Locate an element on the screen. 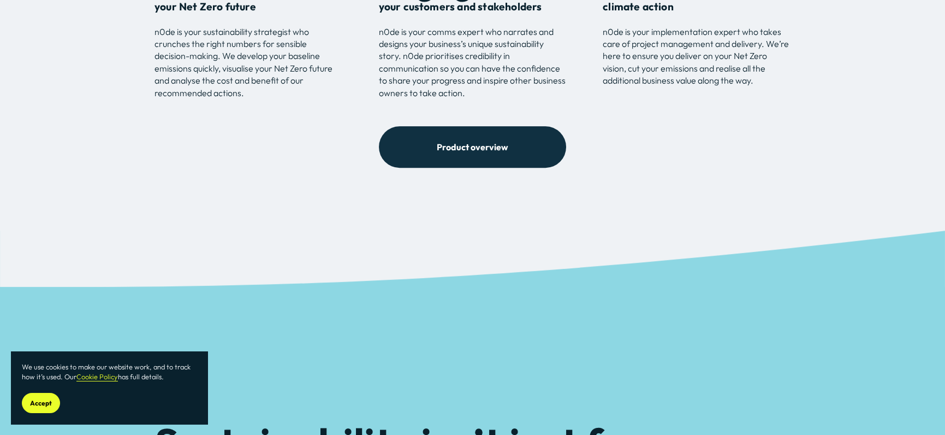  a: Cookie Policy is located at coordinates (97, 376).